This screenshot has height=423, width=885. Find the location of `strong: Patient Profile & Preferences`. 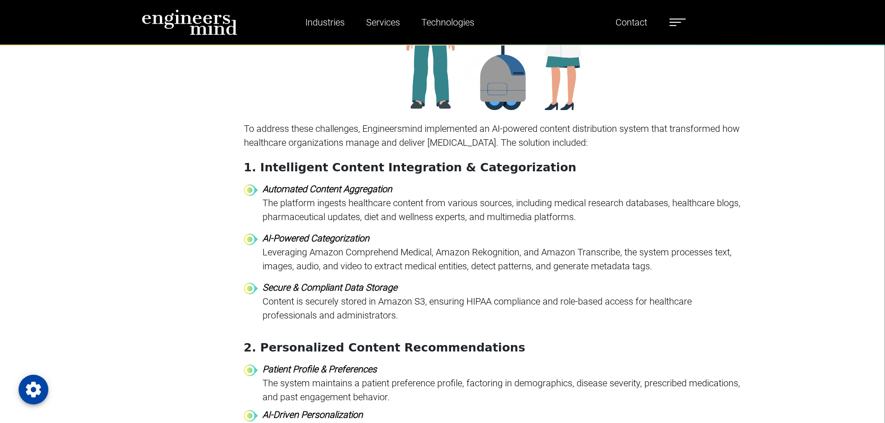

strong: Patient Profile & Preferences is located at coordinates (319, 369).